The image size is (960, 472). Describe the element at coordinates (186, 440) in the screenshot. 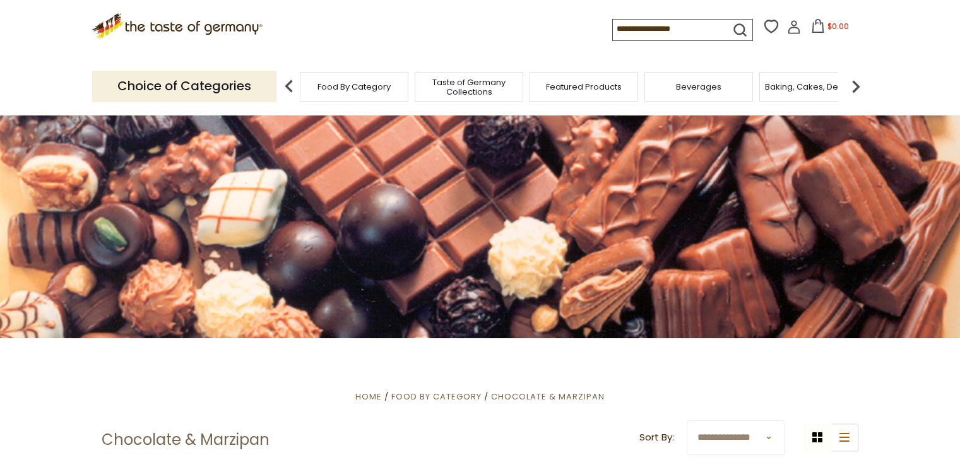

I see `h1: Chocolate & Marzipan` at that location.